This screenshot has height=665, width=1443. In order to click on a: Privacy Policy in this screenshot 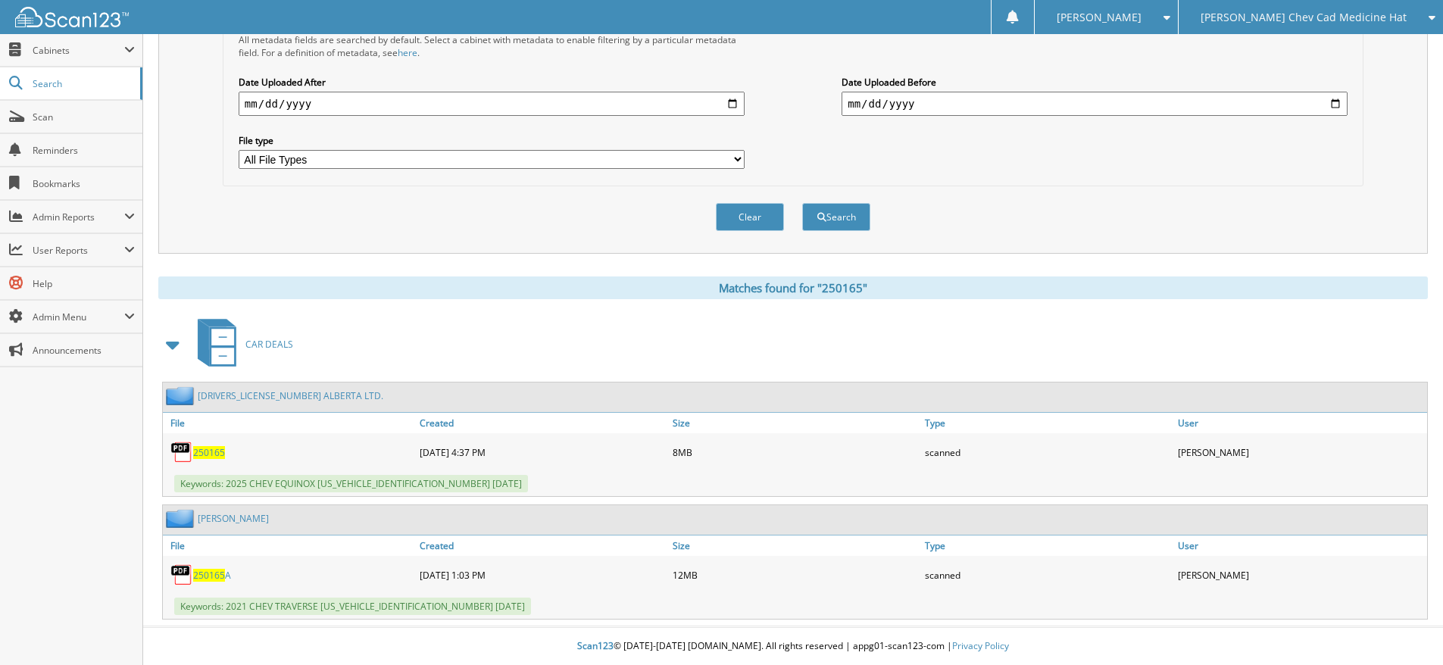, I will do `click(980, 645)`.